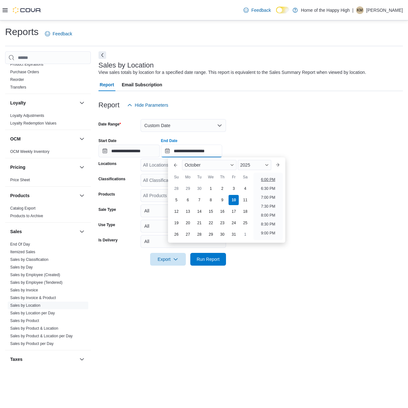 This screenshot has width=408, height=408. What do you see at coordinates (254, 165) in the screenshot?
I see `div: Button. Open the year selector. 2025 is currently selected.` at bounding box center [254, 165].